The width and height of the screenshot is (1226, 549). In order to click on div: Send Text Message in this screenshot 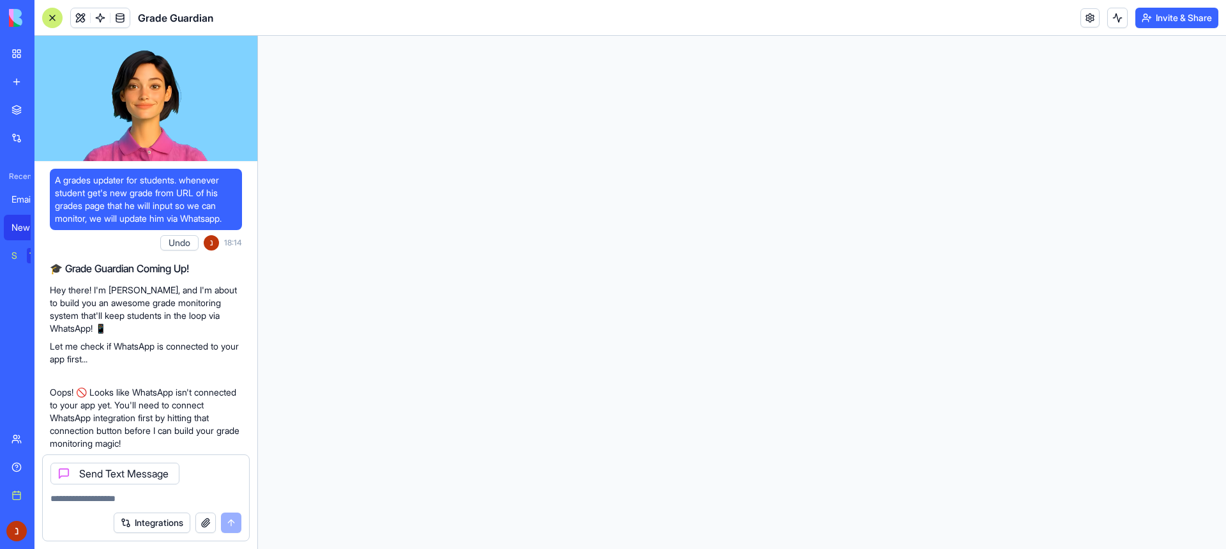, I will do `click(115, 473)`.